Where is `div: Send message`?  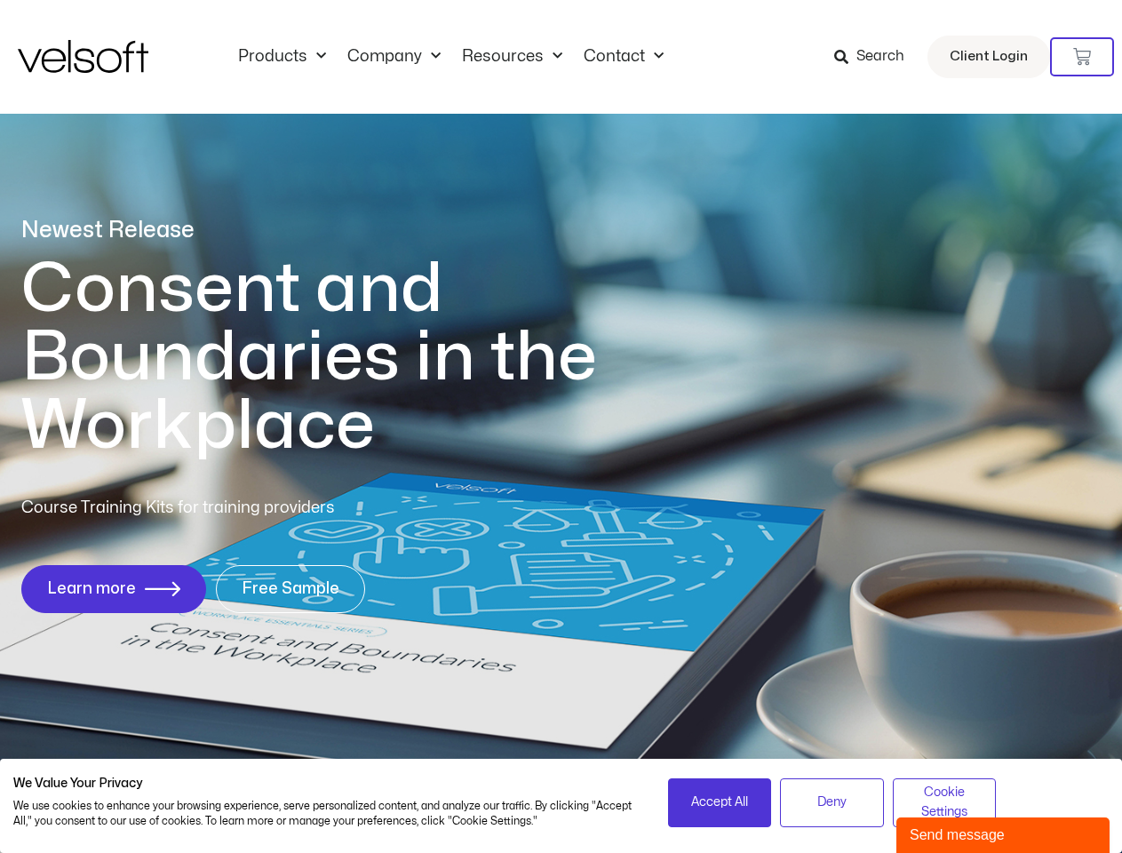 div: Send message is located at coordinates (107, 21).